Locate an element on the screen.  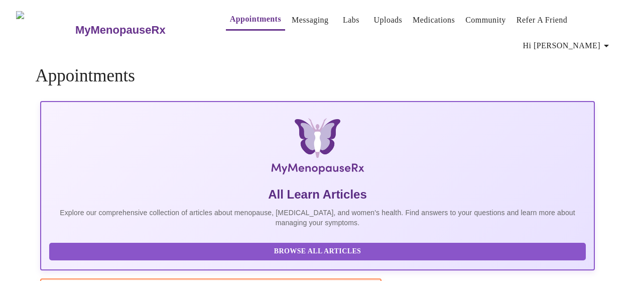
button: Refer a Friend is located at coordinates (542, 20).